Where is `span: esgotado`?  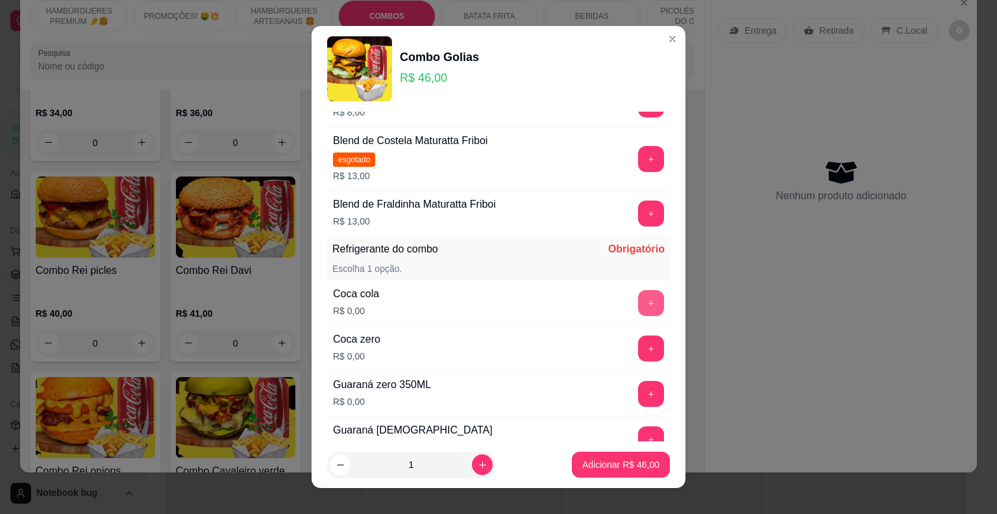
span: esgotado is located at coordinates (354, 160).